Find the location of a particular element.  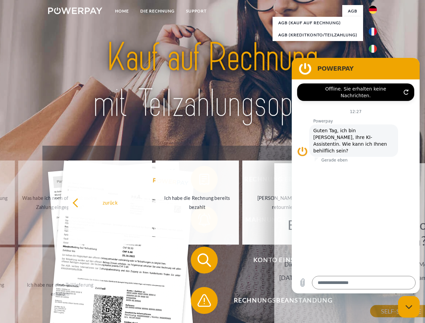

p: Dieser Chat wird mit einem Cloudservice aufgezeichnet und unterliegt den Bedingungen der . is located at coordinates (64, 35).